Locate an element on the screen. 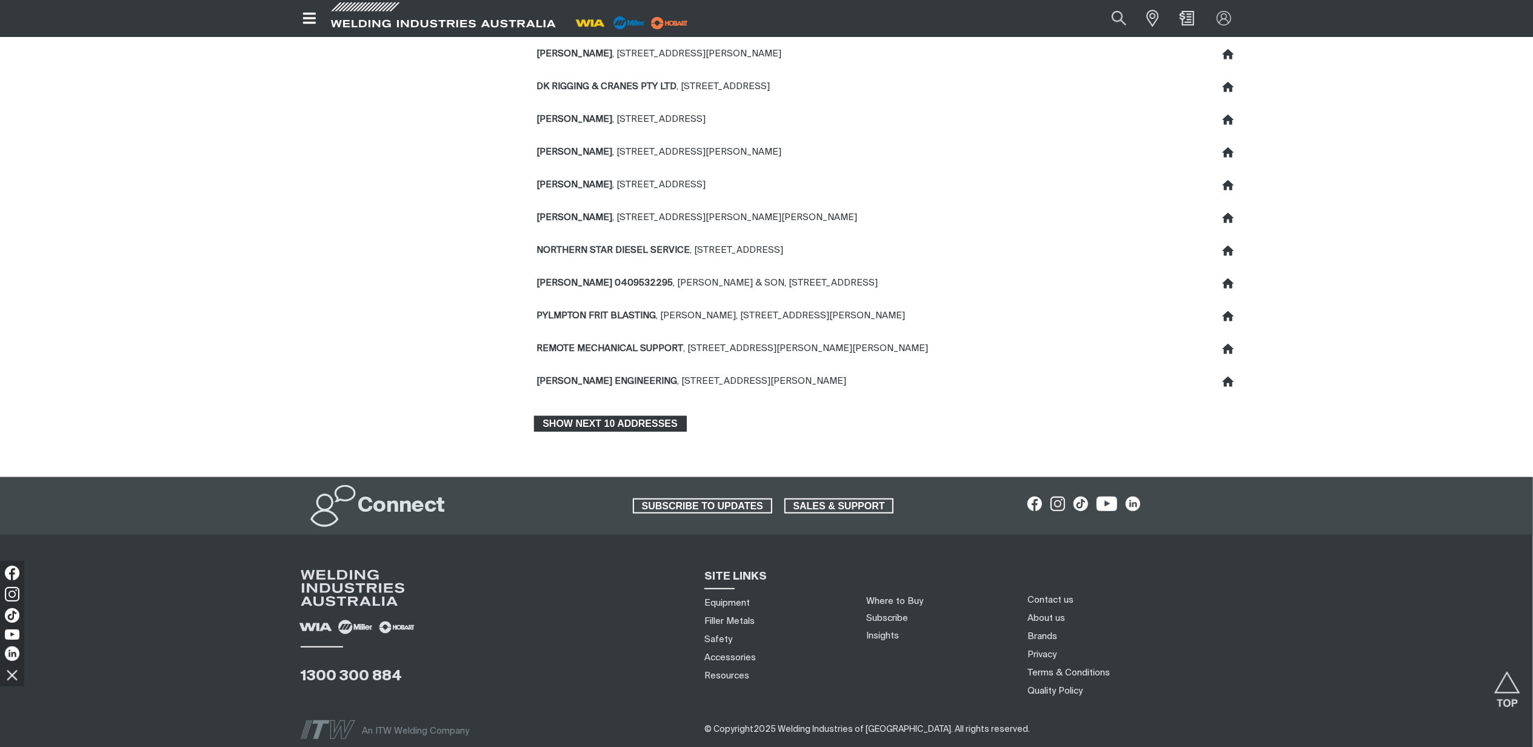  img: hide socials is located at coordinates (12, 675).